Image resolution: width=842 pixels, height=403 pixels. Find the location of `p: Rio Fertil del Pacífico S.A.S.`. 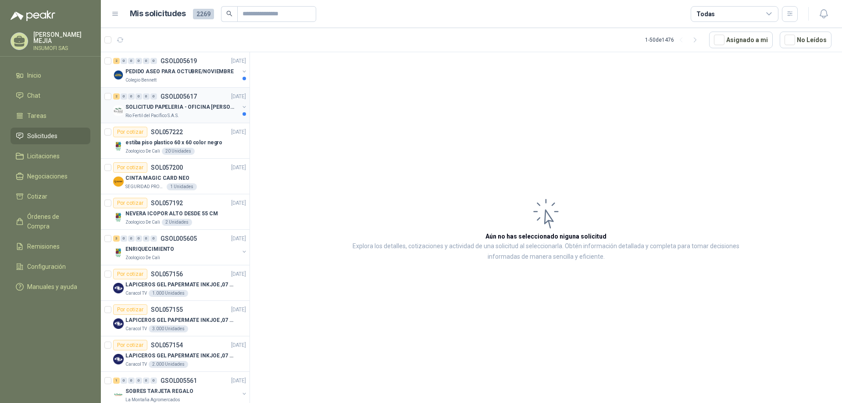

p: Rio Fertil del Pacífico S.A.S. is located at coordinates (152, 116).